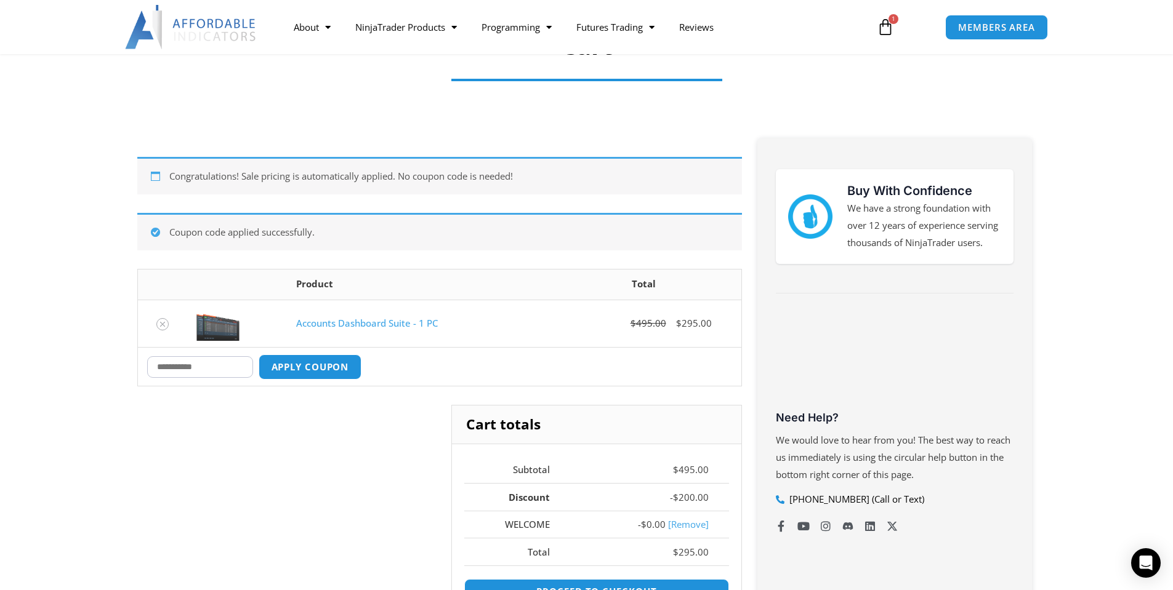  What do you see at coordinates (517, 497) in the screenshot?
I see `th: Discount` at bounding box center [517, 497].